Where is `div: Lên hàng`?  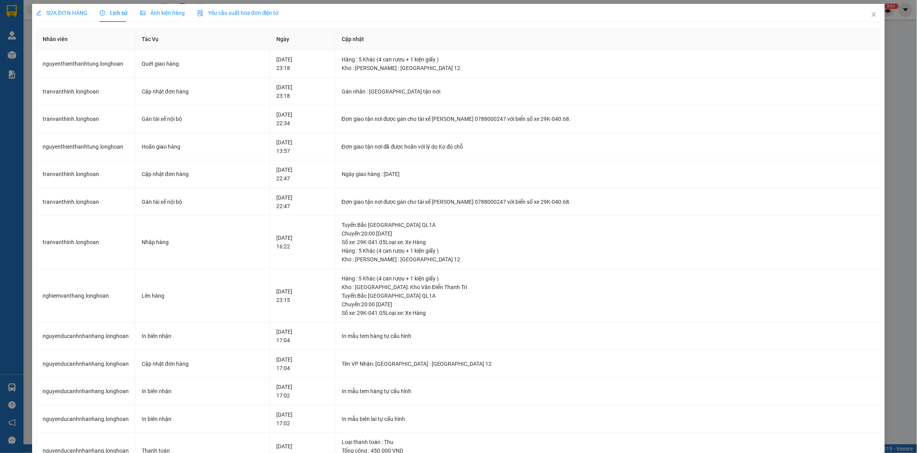 div: Lên hàng is located at coordinates (202, 296).